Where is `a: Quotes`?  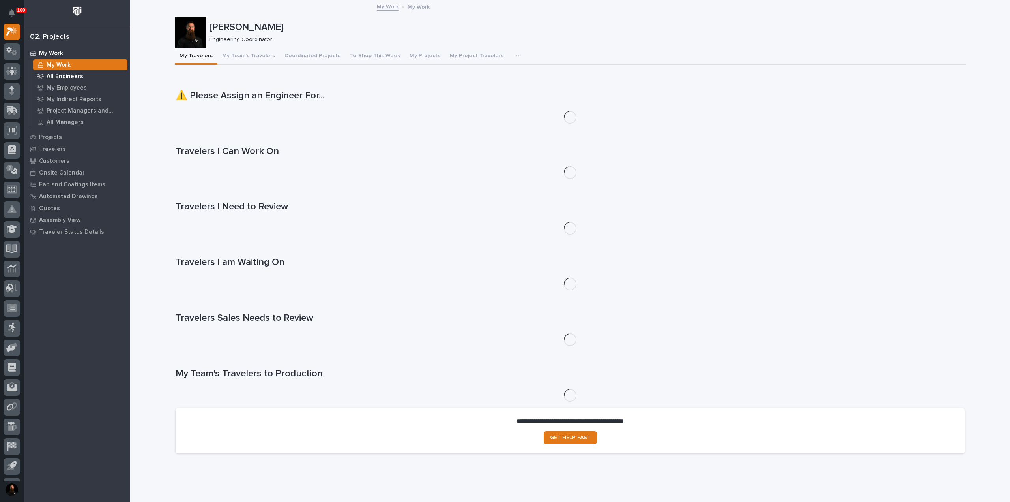 a: Quotes is located at coordinates (77, 208).